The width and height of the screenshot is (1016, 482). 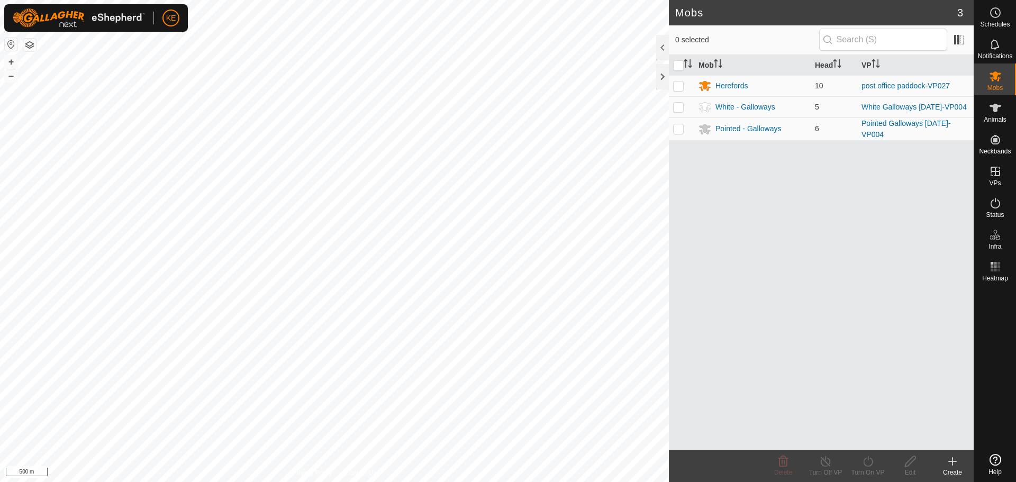 What do you see at coordinates (994, 215) in the screenshot?
I see `span: Status` at bounding box center [994, 215].